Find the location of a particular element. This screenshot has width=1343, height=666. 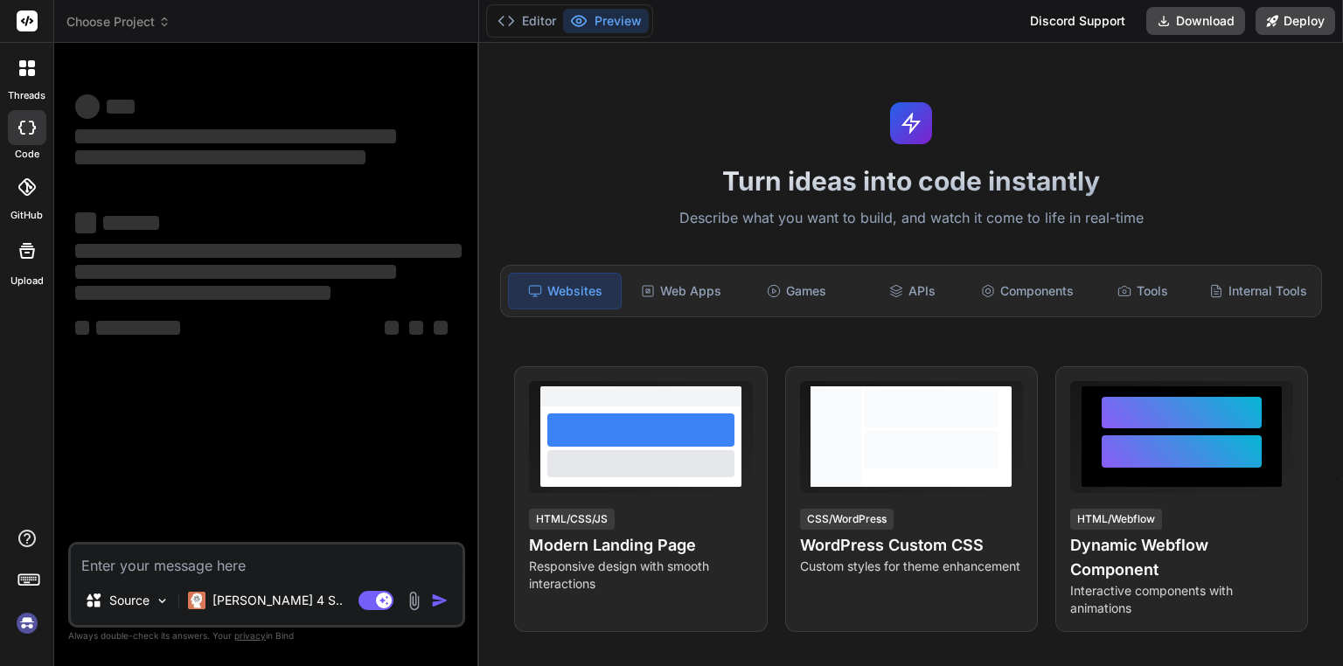

h4: WordPress Custom CSS is located at coordinates (911, 546).